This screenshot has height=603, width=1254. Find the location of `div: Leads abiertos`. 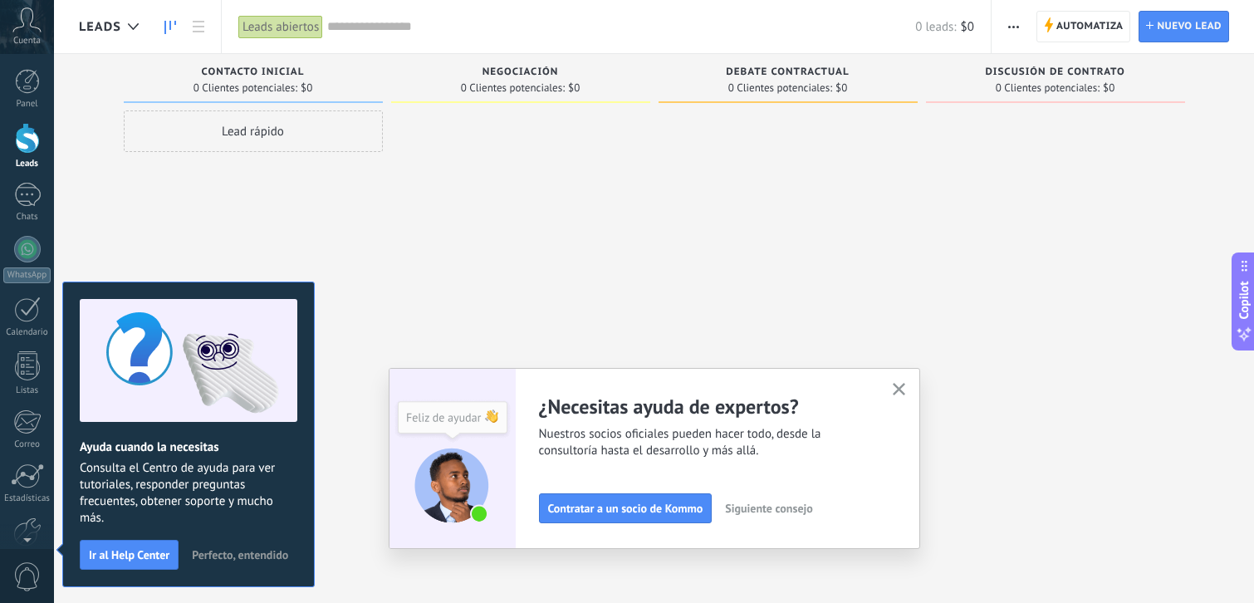

div: Leads abiertos is located at coordinates (281, 27).